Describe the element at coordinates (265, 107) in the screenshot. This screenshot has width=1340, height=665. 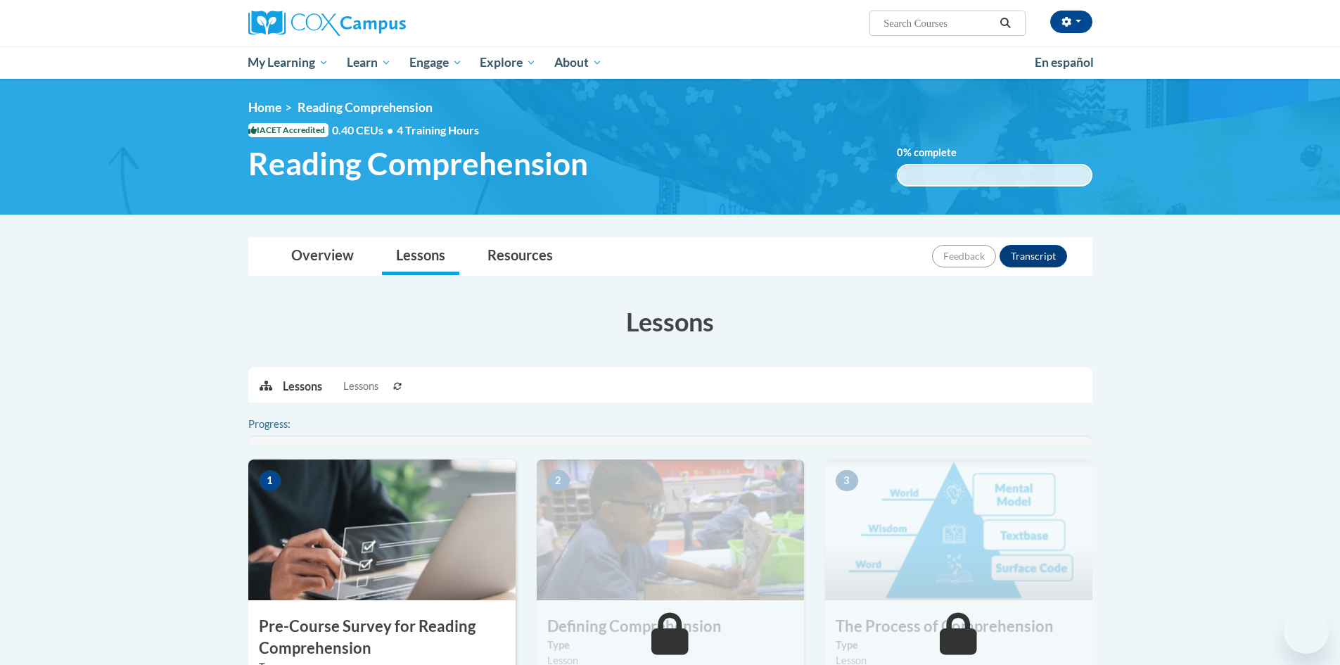
I see `a: Home` at that location.